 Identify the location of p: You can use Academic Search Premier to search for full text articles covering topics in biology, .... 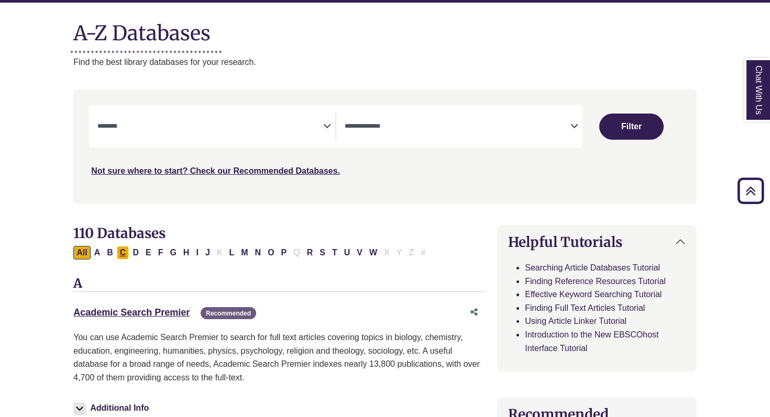
(279, 358).